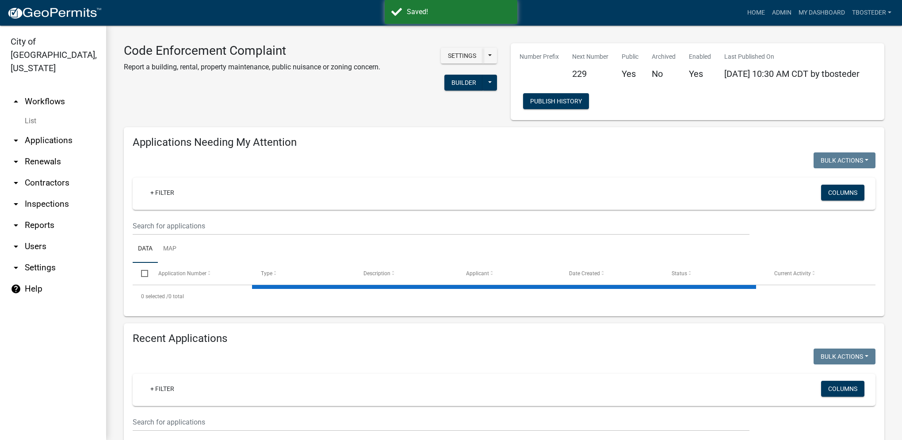 The image size is (902, 440). What do you see at coordinates (267, 274) in the screenshot?
I see `span: Type` at bounding box center [267, 274].